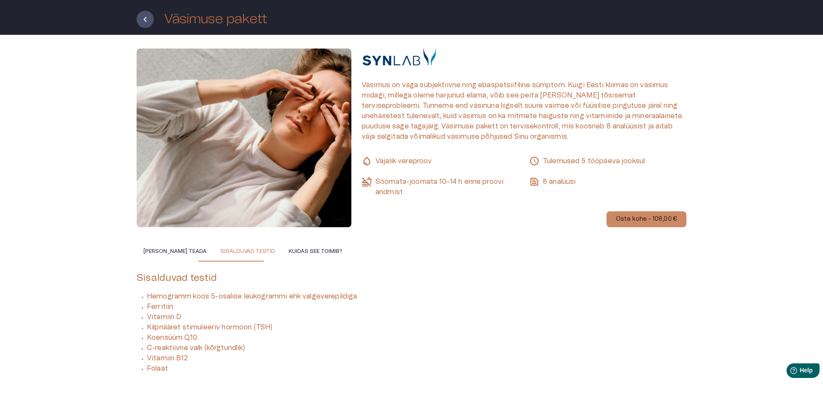  What do you see at coordinates (50, 10) in the screenshot?
I see `span: Help` at bounding box center [50, 10].